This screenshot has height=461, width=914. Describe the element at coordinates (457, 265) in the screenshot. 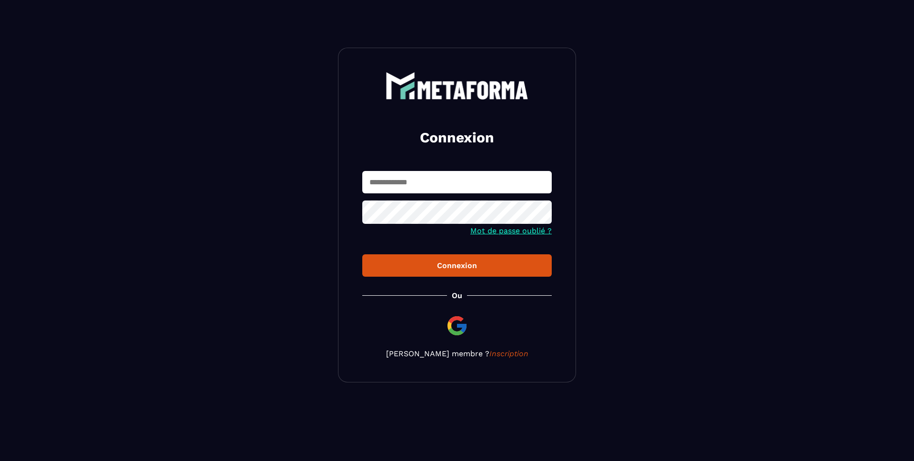

I see `div: Connexion` at that location.